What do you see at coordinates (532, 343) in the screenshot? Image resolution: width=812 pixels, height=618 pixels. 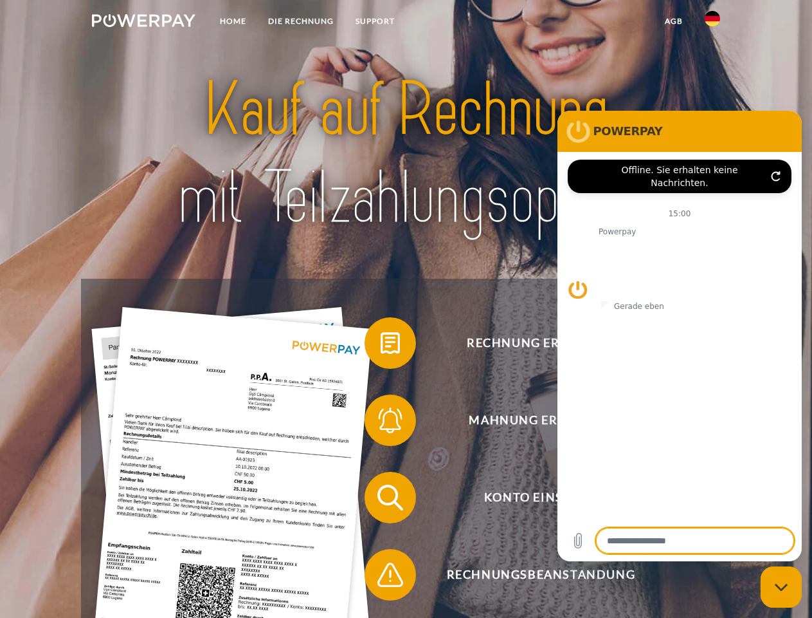 I see `button: Rechnung erhalten?` at bounding box center [532, 343].